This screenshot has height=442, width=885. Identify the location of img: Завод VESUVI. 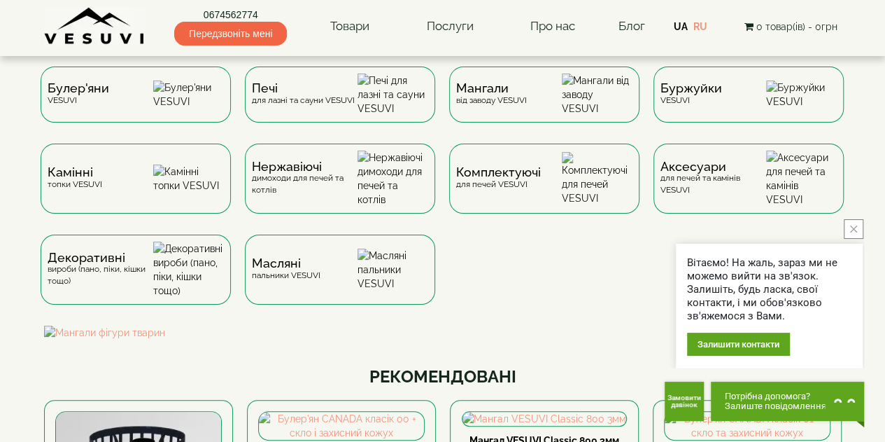
(94, 26).